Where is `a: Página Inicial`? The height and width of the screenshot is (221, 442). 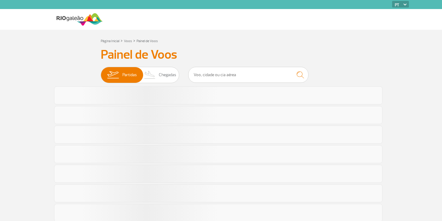
a: Página Inicial is located at coordinates (110, 41).